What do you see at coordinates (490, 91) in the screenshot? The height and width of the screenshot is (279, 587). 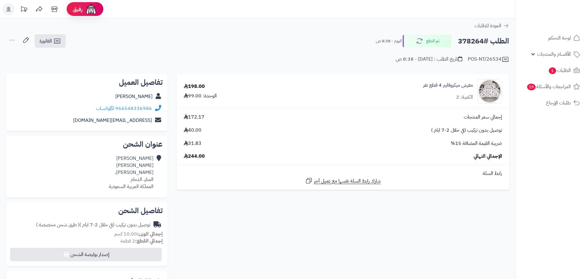 I see `img: 1752056744-1-90x90.jpg` at bounding box center [490, 91].